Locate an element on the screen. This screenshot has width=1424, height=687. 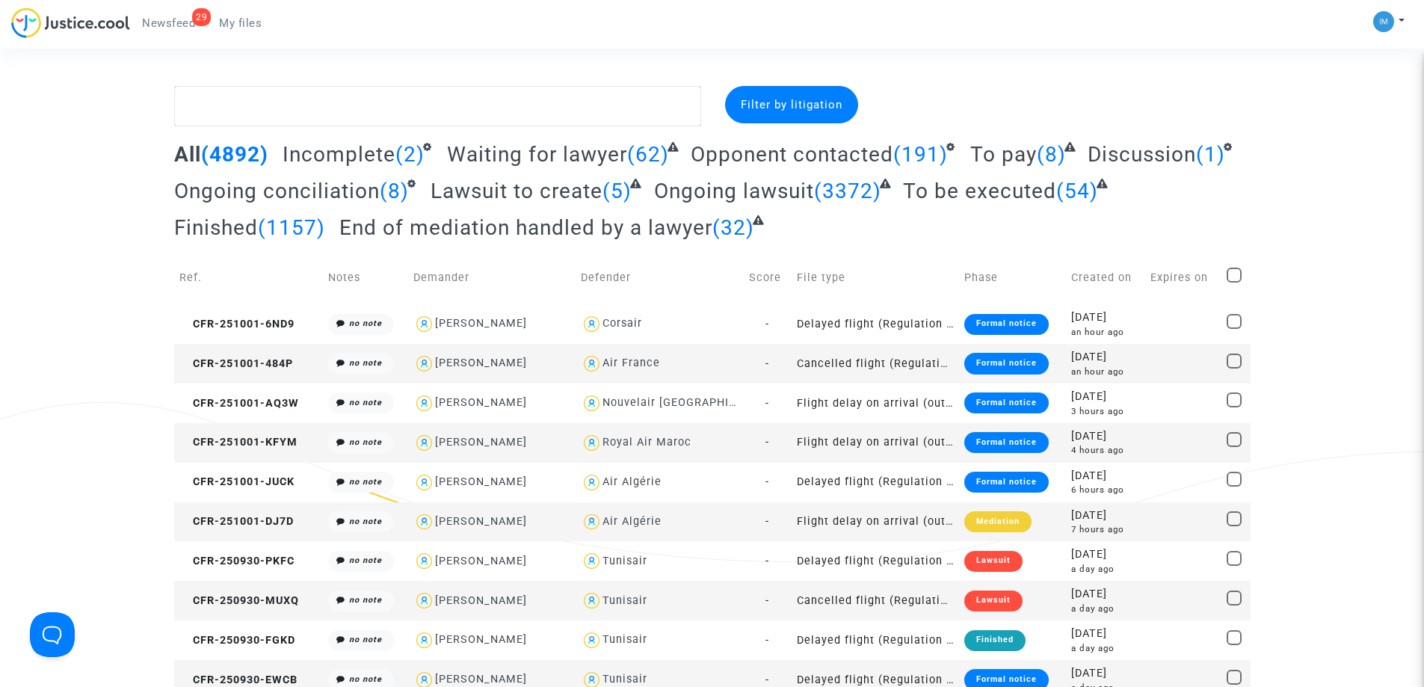
span: (2) is located at coordinates (410, 154).